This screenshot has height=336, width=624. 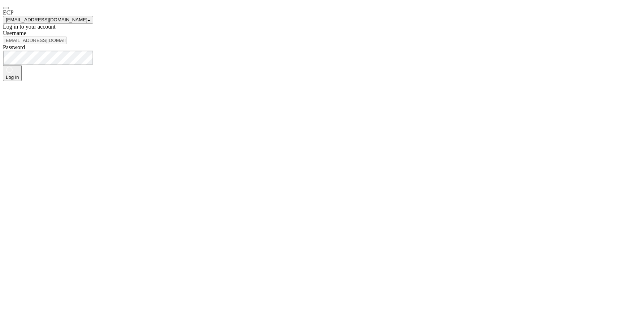 What do you see at coordinates (312, 20) in the screenshot?
I see `div: Popover menu` at bounding box center [312, 20].